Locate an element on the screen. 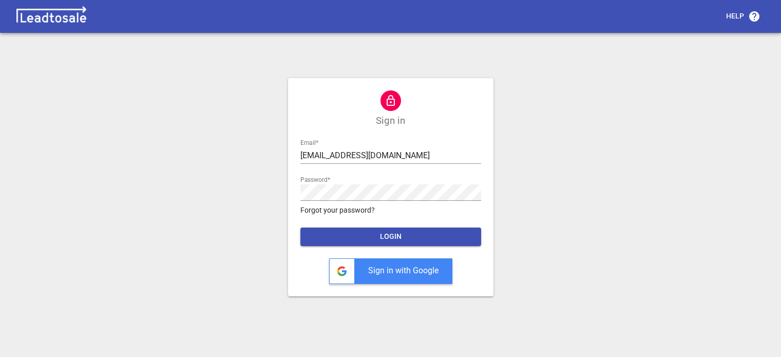 This screenshot has height=357, width=781. h1: Sign in is located at coordinates (390, 121).